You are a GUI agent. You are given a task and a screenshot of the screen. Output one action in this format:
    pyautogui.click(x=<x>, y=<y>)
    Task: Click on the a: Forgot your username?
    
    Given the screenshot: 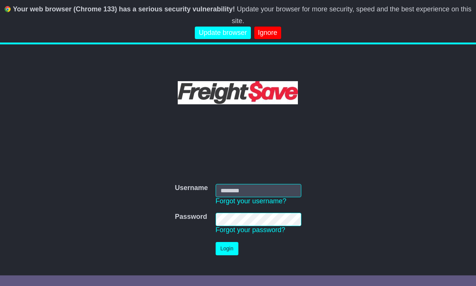 What is the action you would take?
    pyautogui.click(x=251, y=201)
    